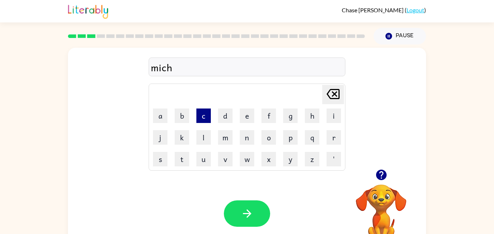 Image resolution: width=494 pixels, height=234 pixels. I want to click on button: g, so click(290, 116).